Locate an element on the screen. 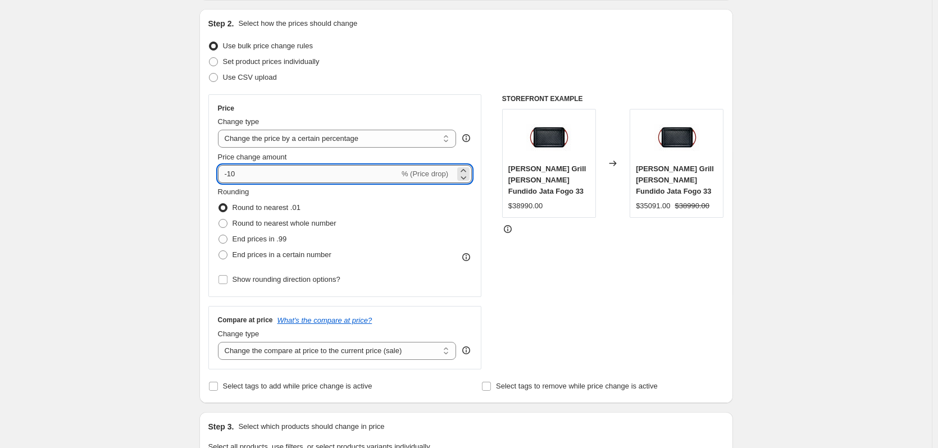 The height and width of the screenshot is (448, 938). button: What's the compare at price? is located at coordinates (325, 320).